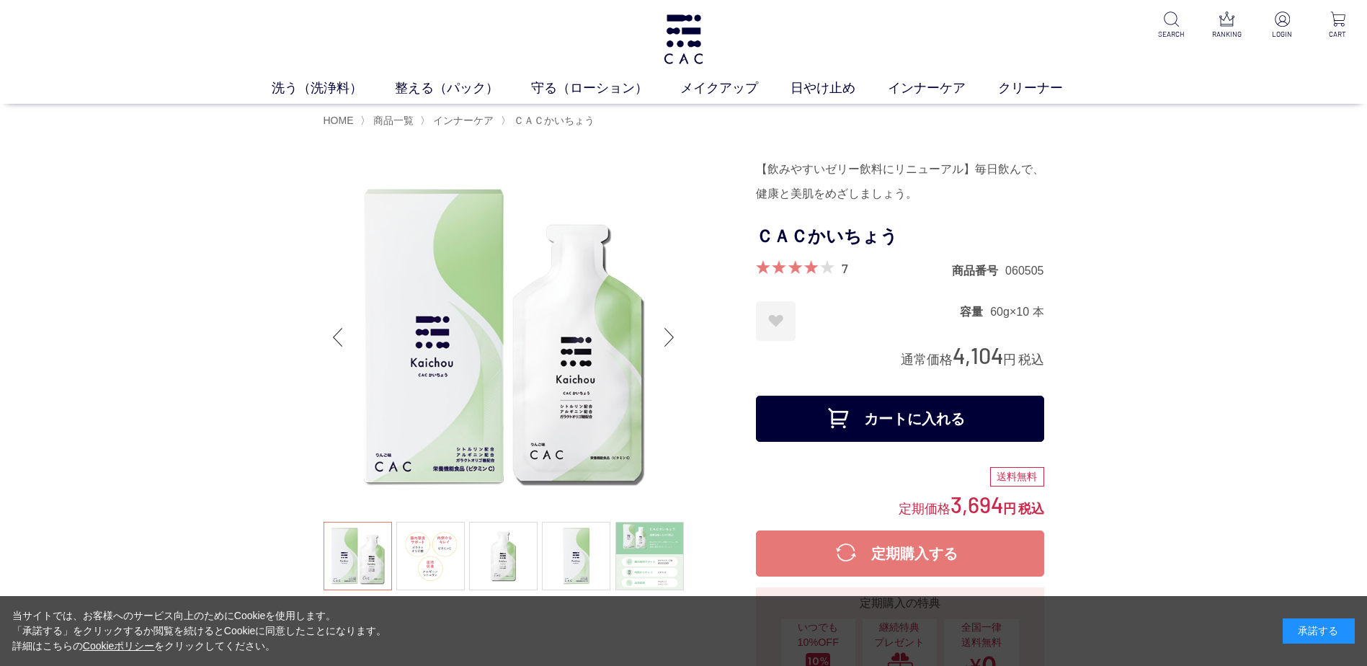  Describe the element at coordinates (845, 268) in the screenshot. I see `a: 7` at that location.